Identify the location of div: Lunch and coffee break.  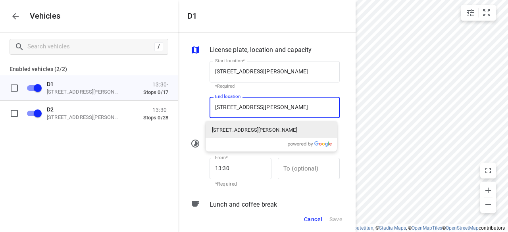
(265, 212).